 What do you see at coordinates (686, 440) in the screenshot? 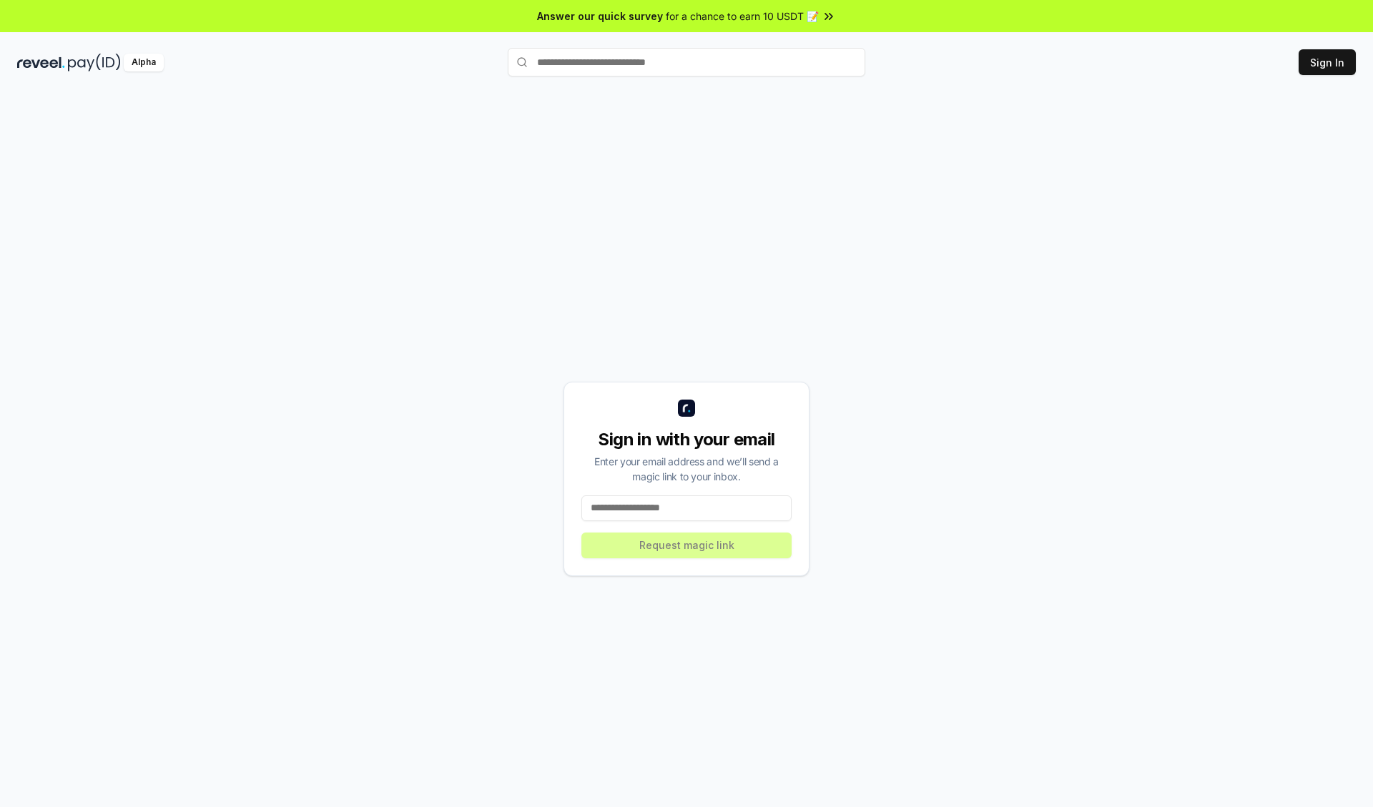
I see `div: Sign in with your email` at bounding box center [686, 440].